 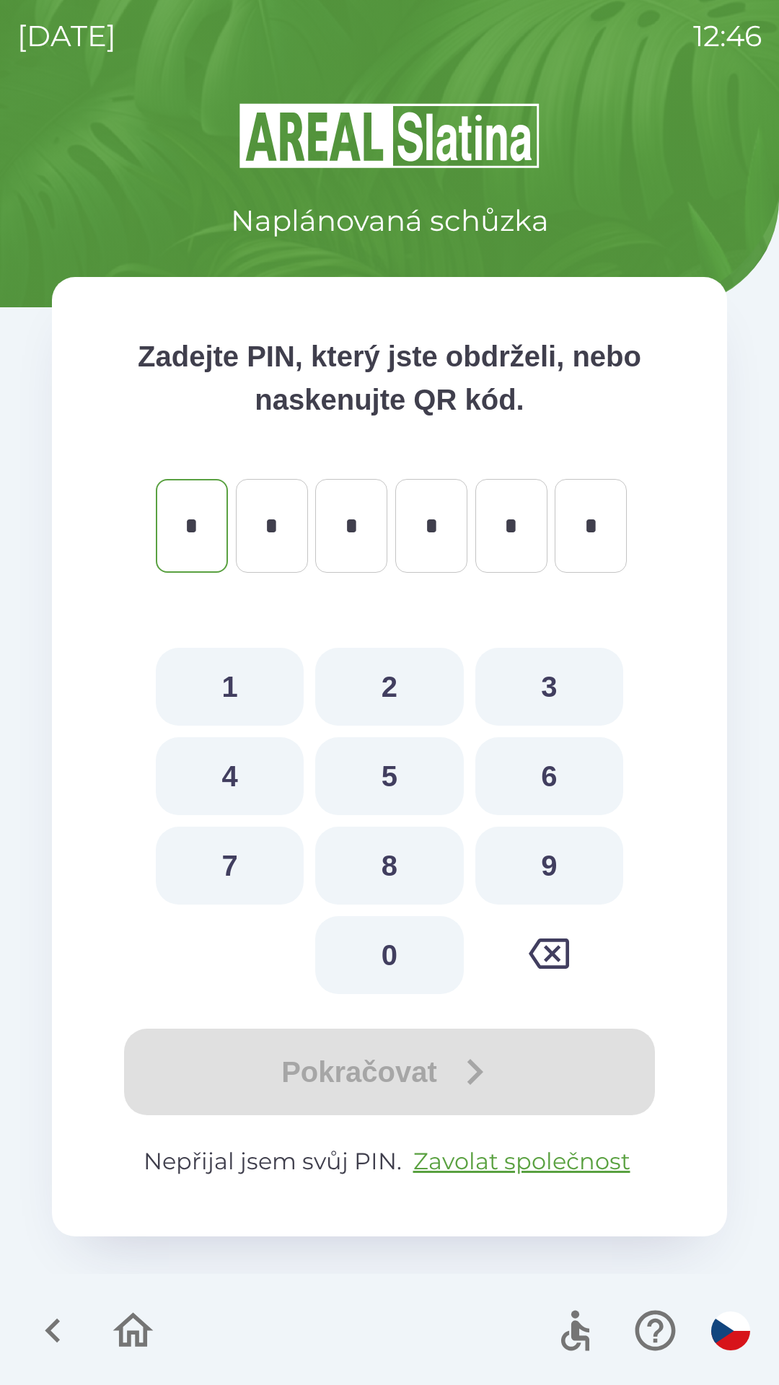 What do you see at coordinates (389, 1161) in the screenshot?
I see `p: Nepřijal jsem svůj PIN.` at bounding box center [389, 1161].